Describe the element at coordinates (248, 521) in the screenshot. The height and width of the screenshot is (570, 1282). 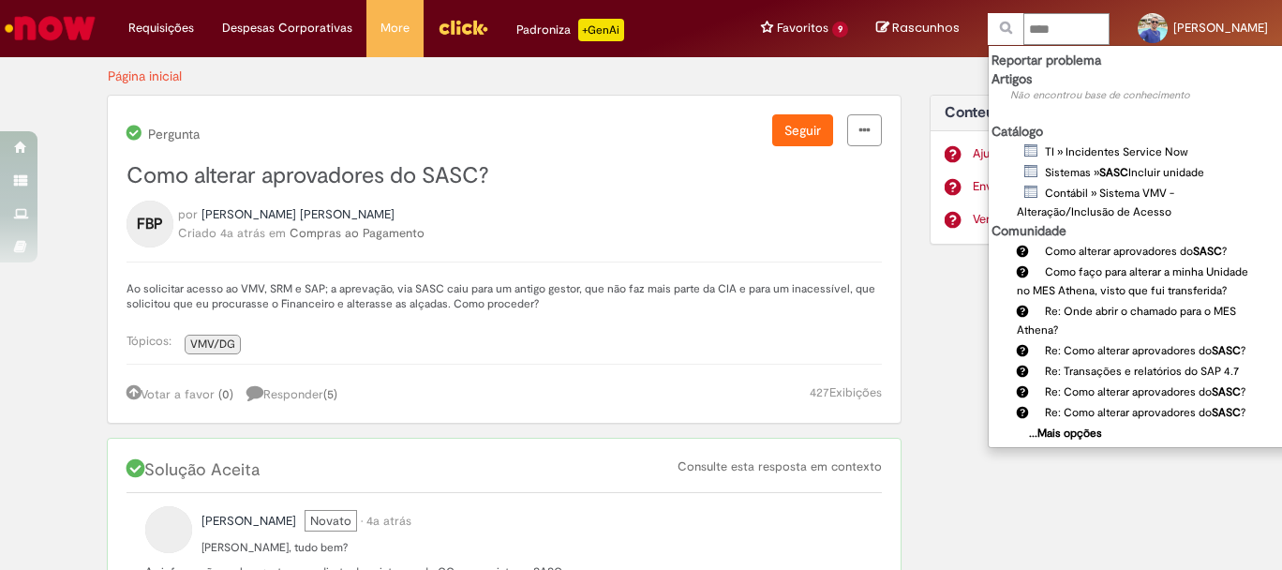
I see `a: ANDREZA MARA FANTIN perfil` at that location.